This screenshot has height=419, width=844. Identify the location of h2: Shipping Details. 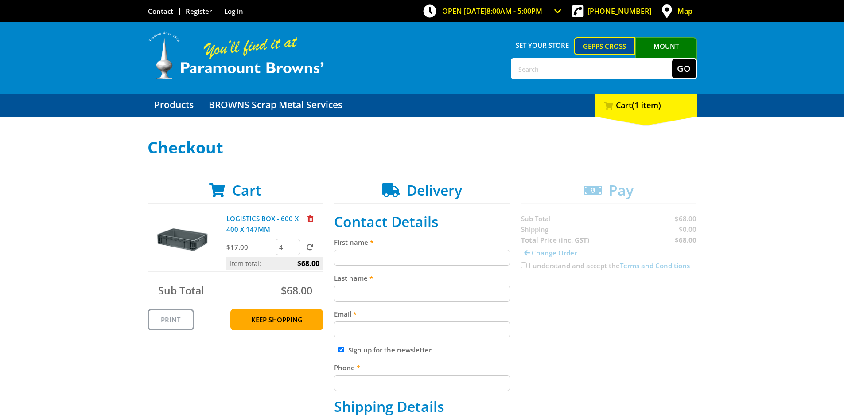
(422, 406).